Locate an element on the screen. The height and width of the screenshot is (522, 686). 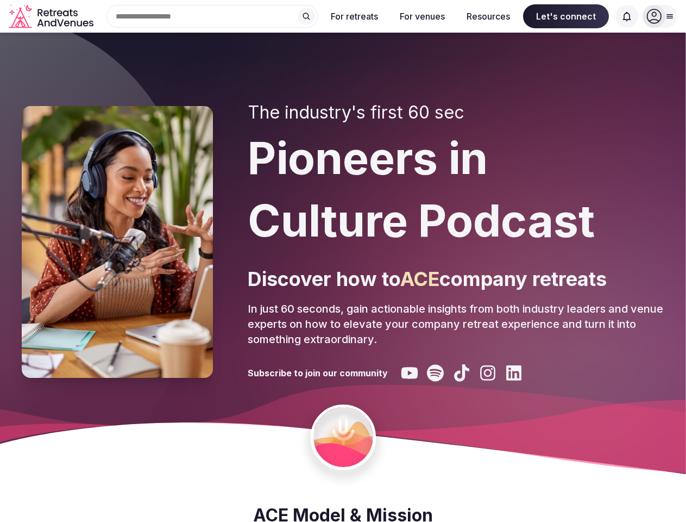
span: ACE is located at coordinates (420, 279).